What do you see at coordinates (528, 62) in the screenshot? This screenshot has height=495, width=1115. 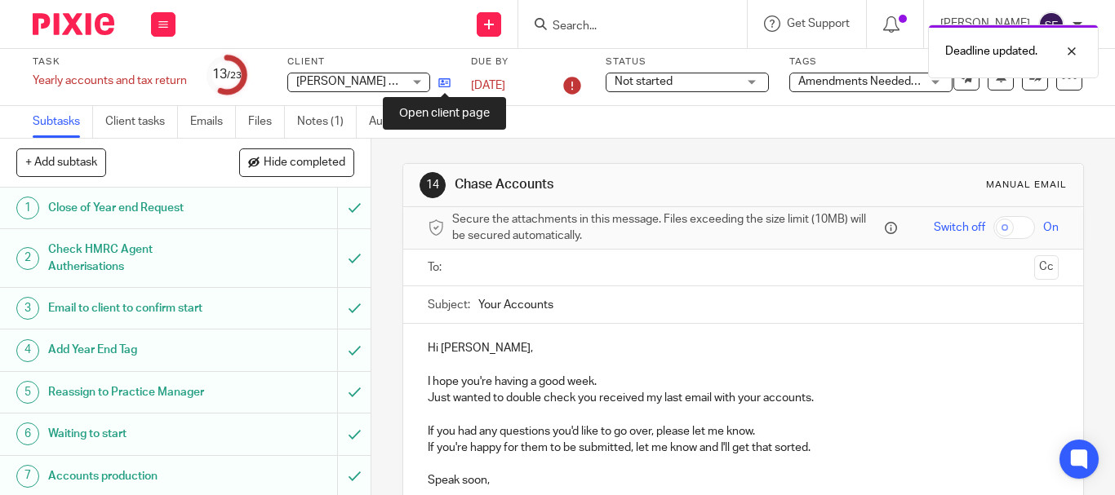 I see `label: Due by` at bounding box center [528, 62].